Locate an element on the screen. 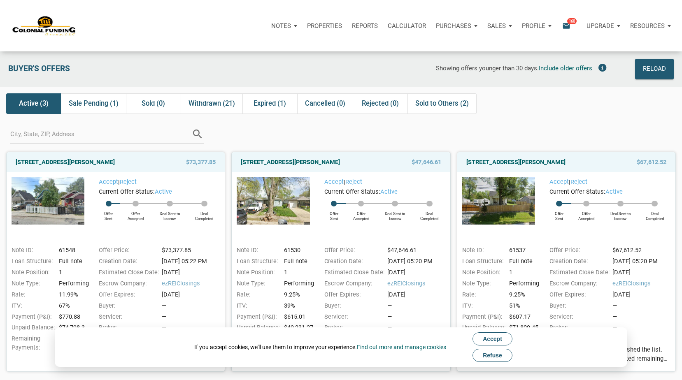  div: $49,231.27 is located at coordinates (298, 328).